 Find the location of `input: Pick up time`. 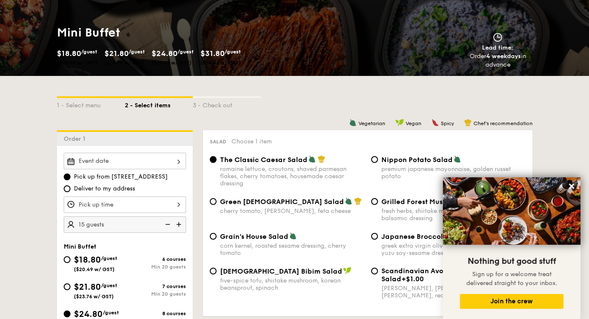

input: Pick up time is located at coordinates (125, 205).